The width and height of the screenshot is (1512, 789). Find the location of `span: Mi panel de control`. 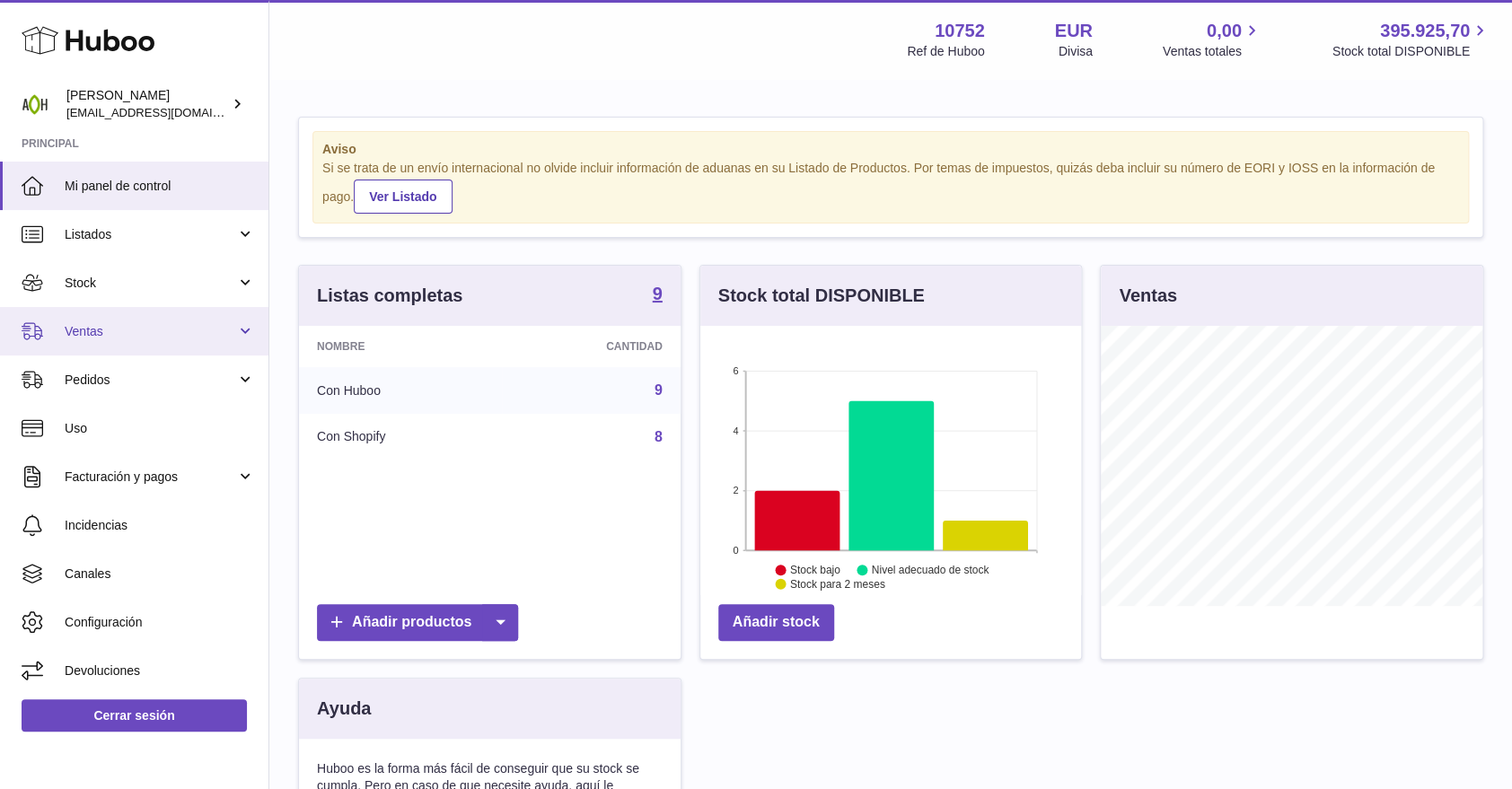

span: Mi panel de control is located at coordinates (160, 186).